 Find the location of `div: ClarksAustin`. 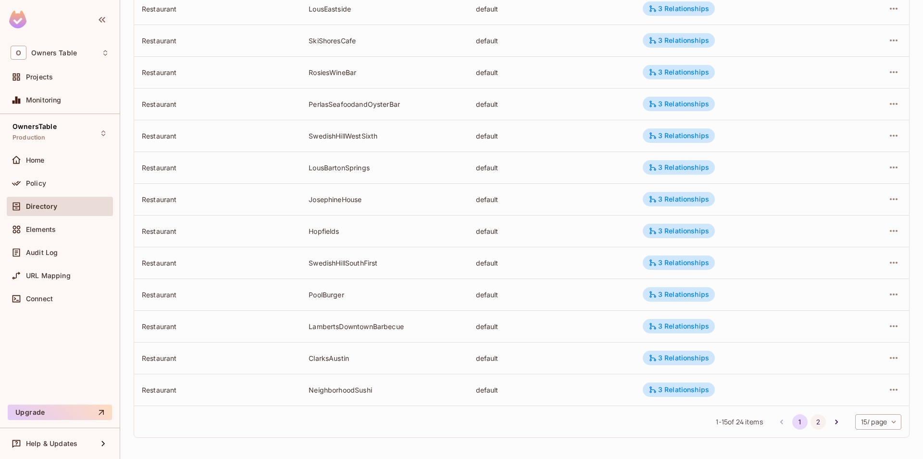

div: ClarksAustin is located at coordinates (384, 358).